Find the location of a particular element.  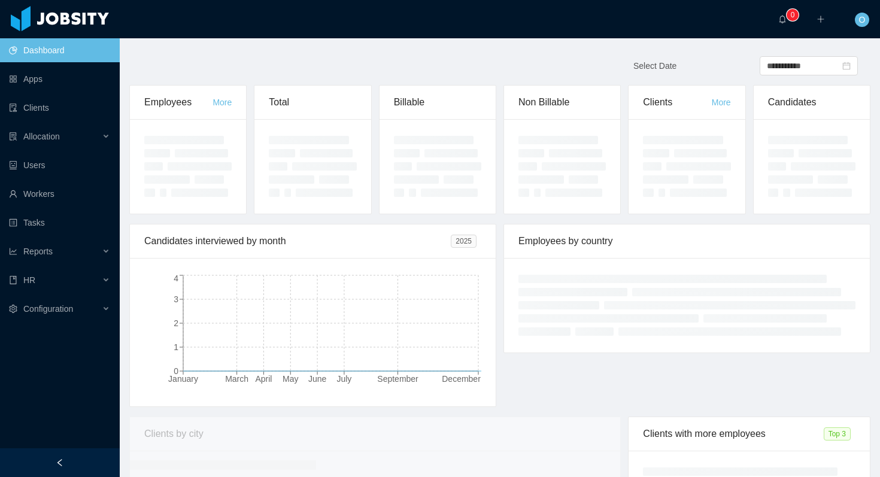

a: icon: appstoreApps is located at coordinates (59, 79).